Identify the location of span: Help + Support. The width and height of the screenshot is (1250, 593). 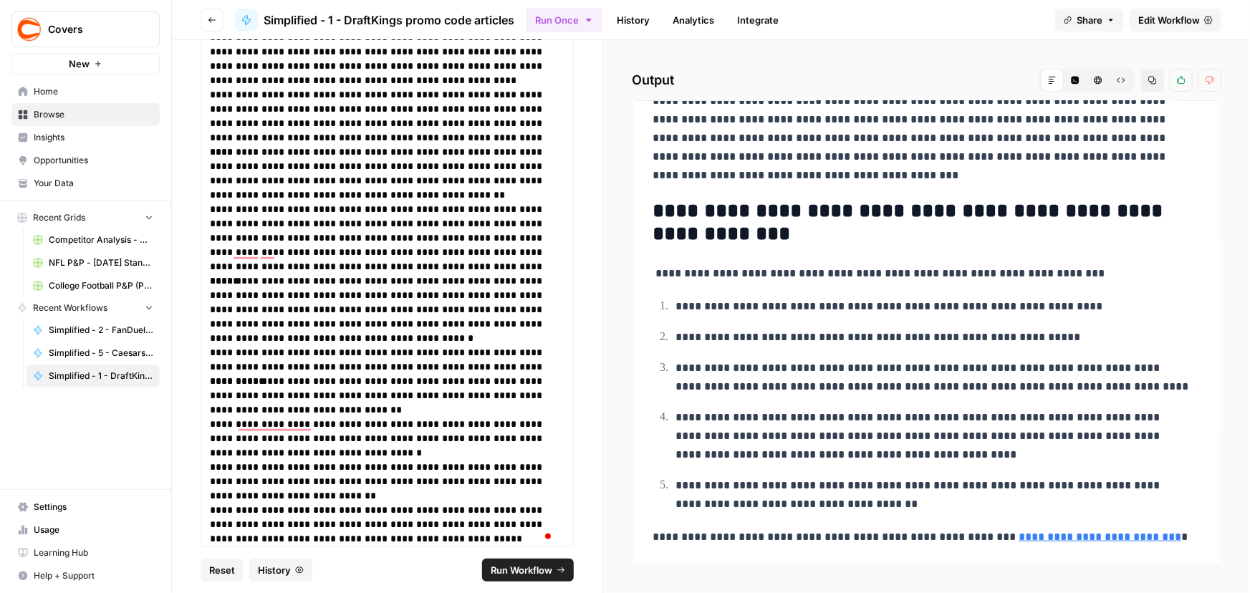
(93, 576).